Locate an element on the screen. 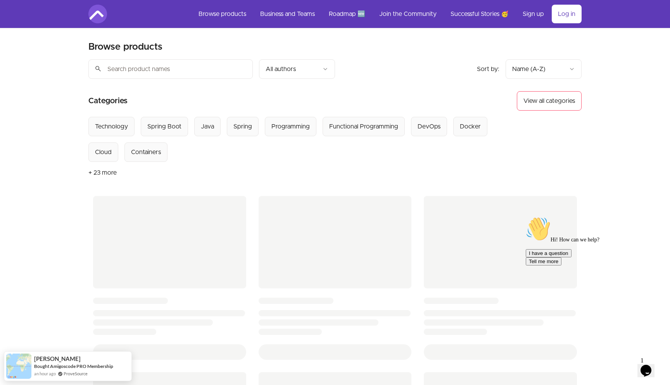 This screenshot has width=670, height=385. a: Browse products is located at coordinates (222, 14).